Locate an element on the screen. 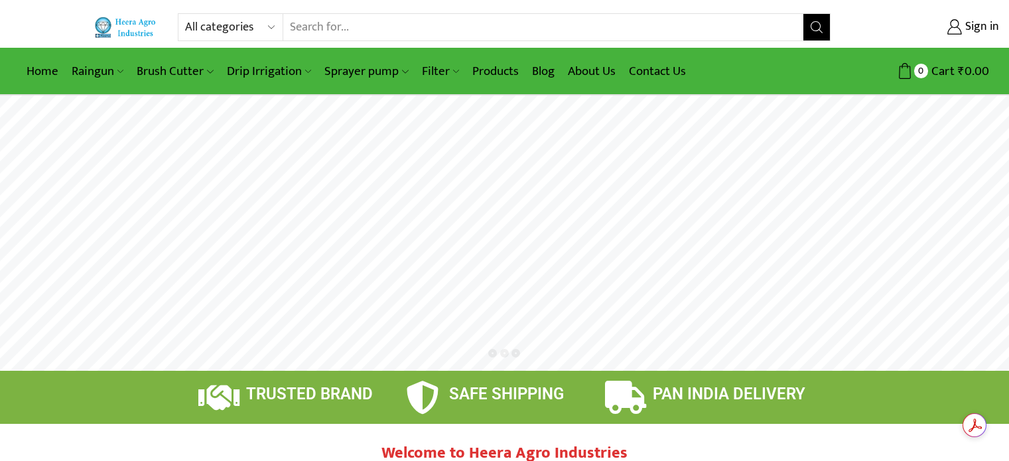 This screenshot has width=1009, height=461. a: Sign in is located at coordinates (925, 27).